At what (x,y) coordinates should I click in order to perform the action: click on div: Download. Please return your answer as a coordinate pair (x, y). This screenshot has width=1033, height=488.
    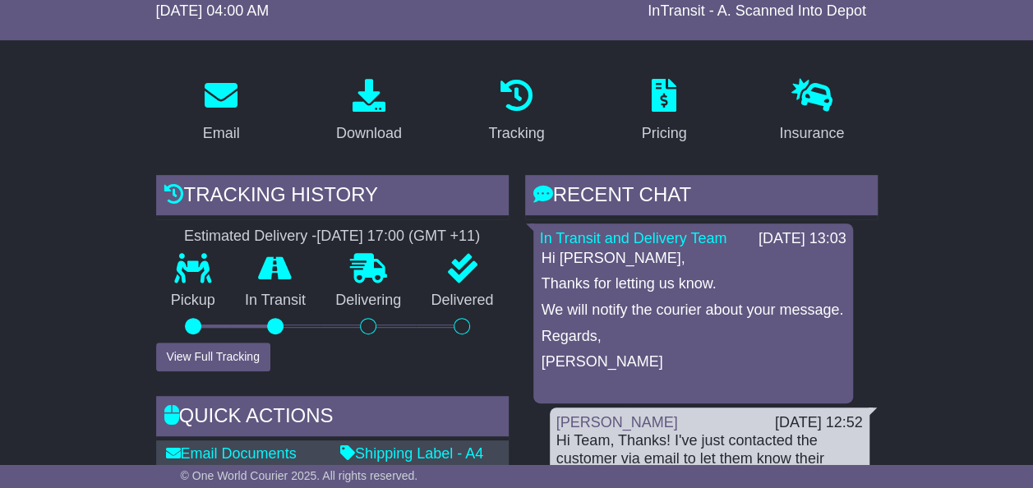
    Looking at the image, I should click on (369, 133).